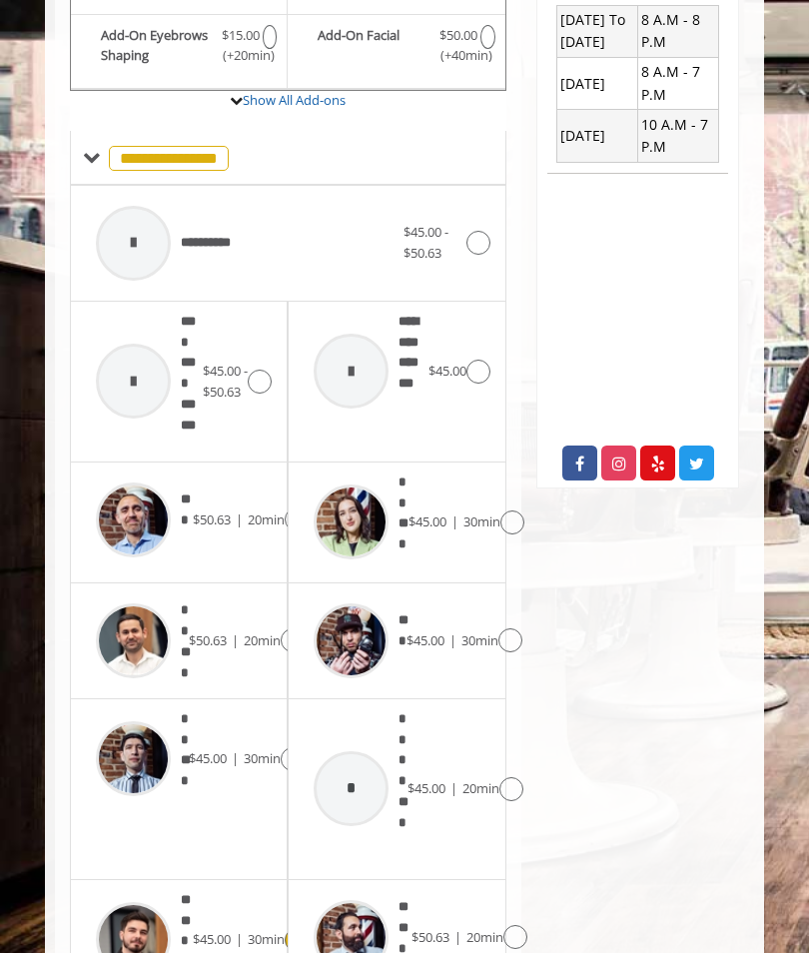 Image resolution: width=809 pixels, height=953 pixels. I want to click on b: Add-On Eyebrows Shaping, so click(160, 46).